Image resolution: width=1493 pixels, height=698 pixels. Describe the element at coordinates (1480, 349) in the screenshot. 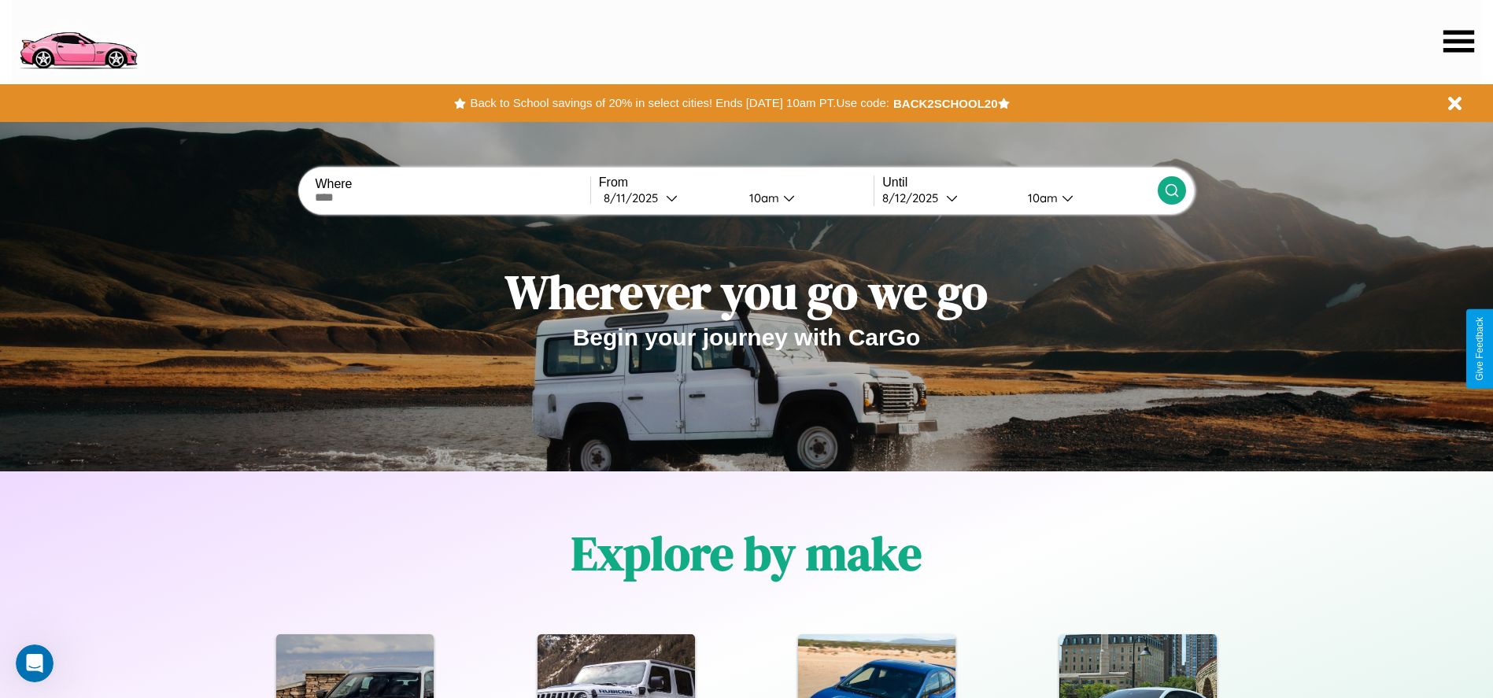

I see `div: Give Feedback` at that location.